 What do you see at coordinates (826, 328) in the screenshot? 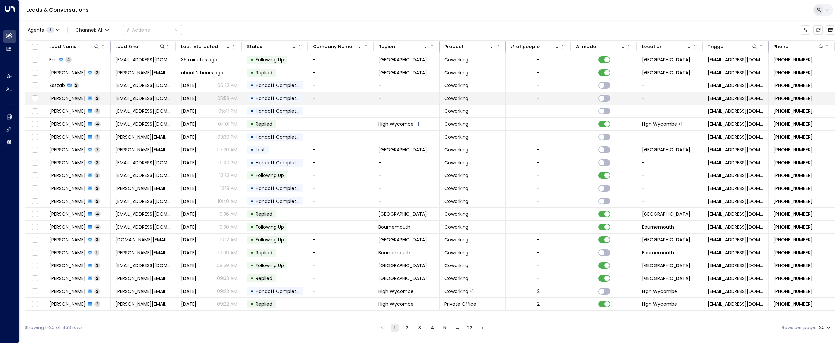
I see `div: 20` at bounding box center [826, 328].